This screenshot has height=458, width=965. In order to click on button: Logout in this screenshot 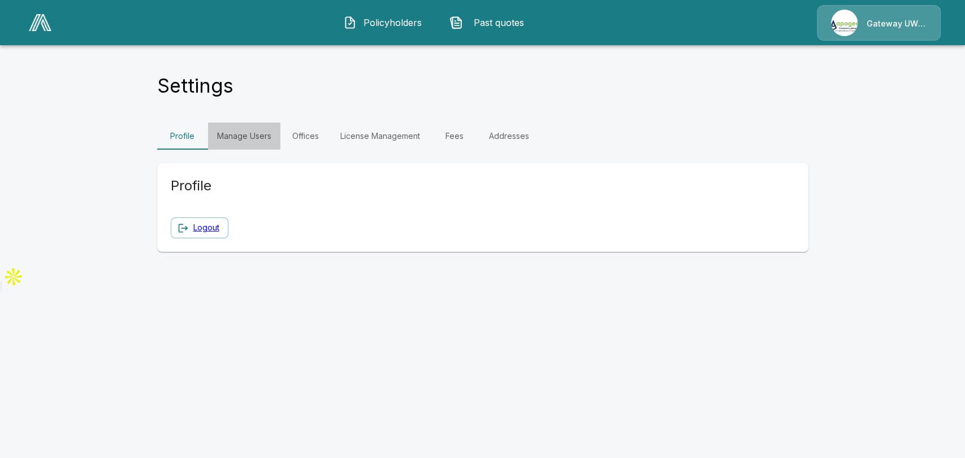, I will do `click(200, 228)`.